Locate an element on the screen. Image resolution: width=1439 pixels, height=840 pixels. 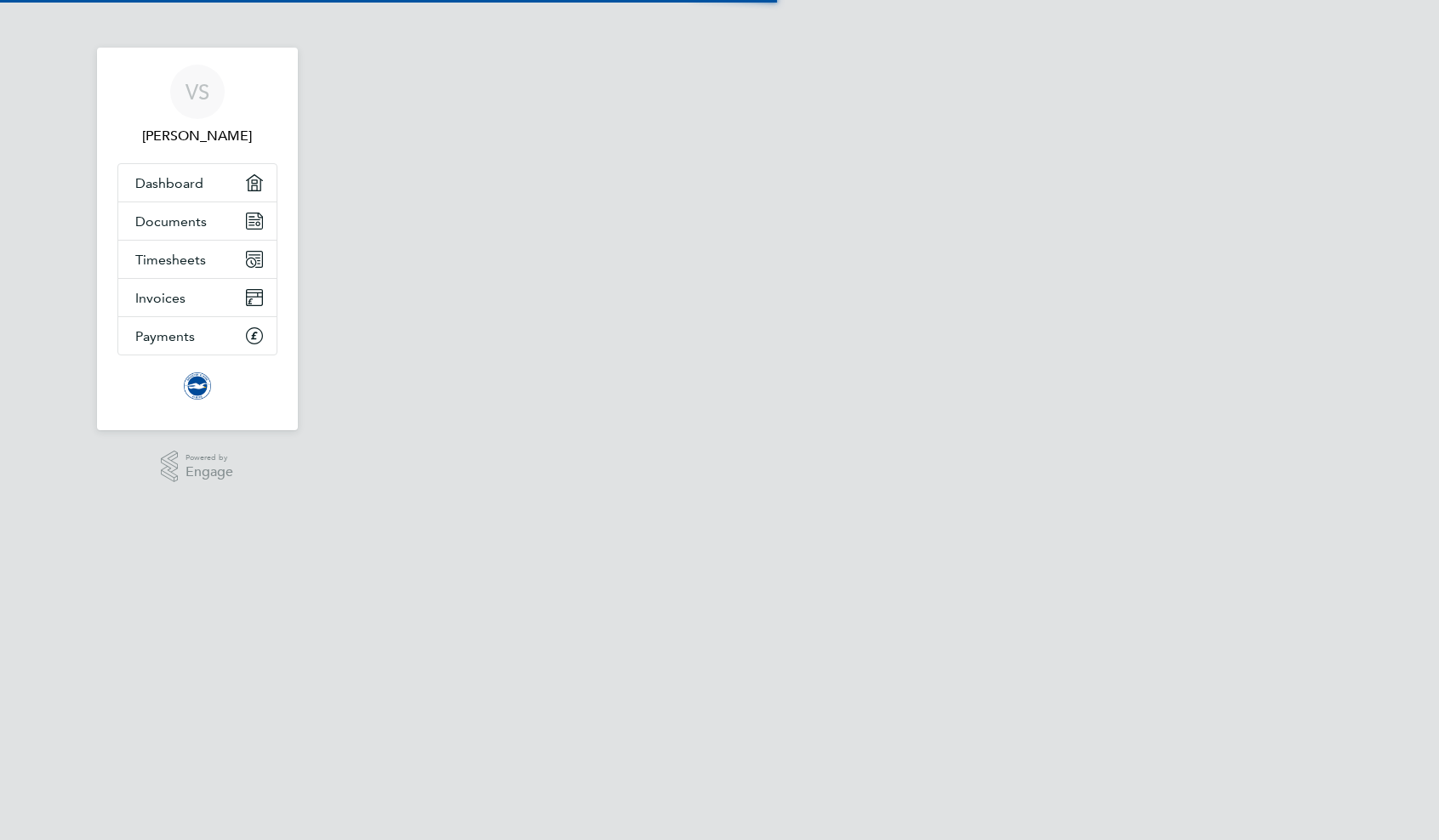
span: Payments is located at coordinates (165, 336).